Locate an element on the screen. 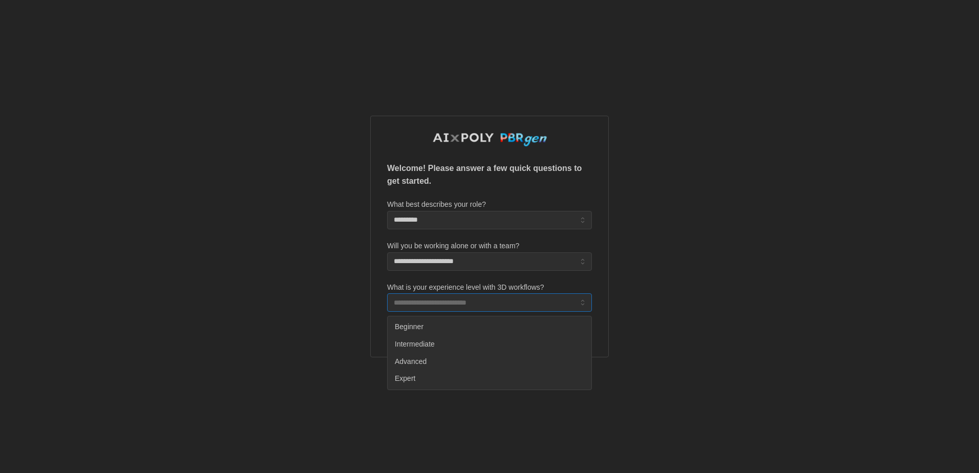  span: Beginner is located at coordinates (409, 327).